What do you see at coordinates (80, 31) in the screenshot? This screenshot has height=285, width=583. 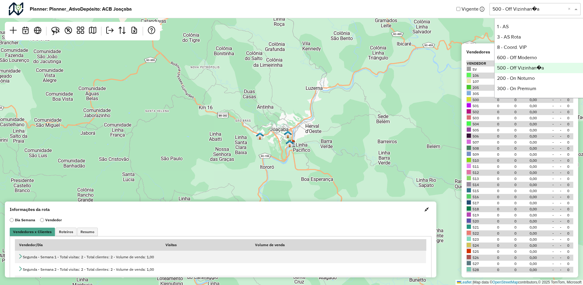 I see `a: Gabarito` at bounding box center [80, 31].